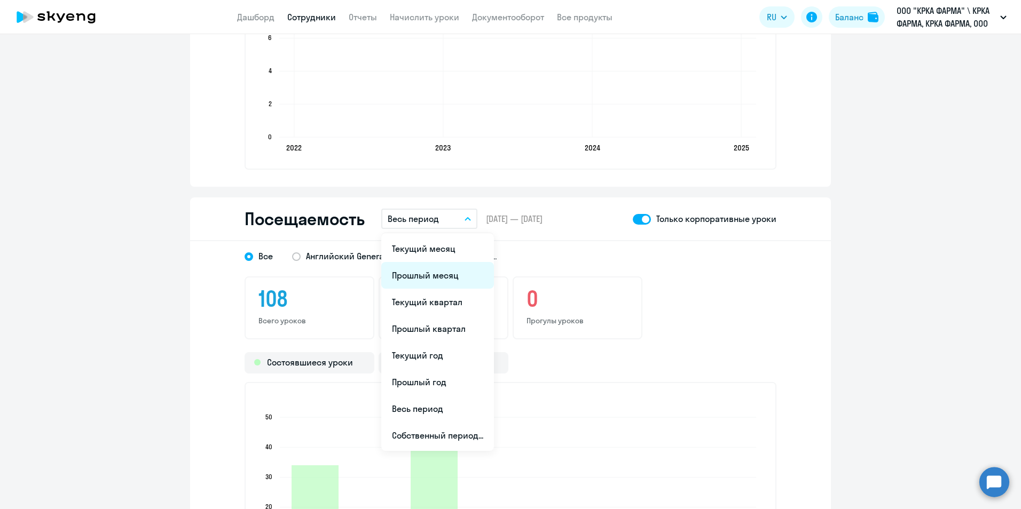  I want to click on div: Состоявшиеся уроки, so click(309, 363).